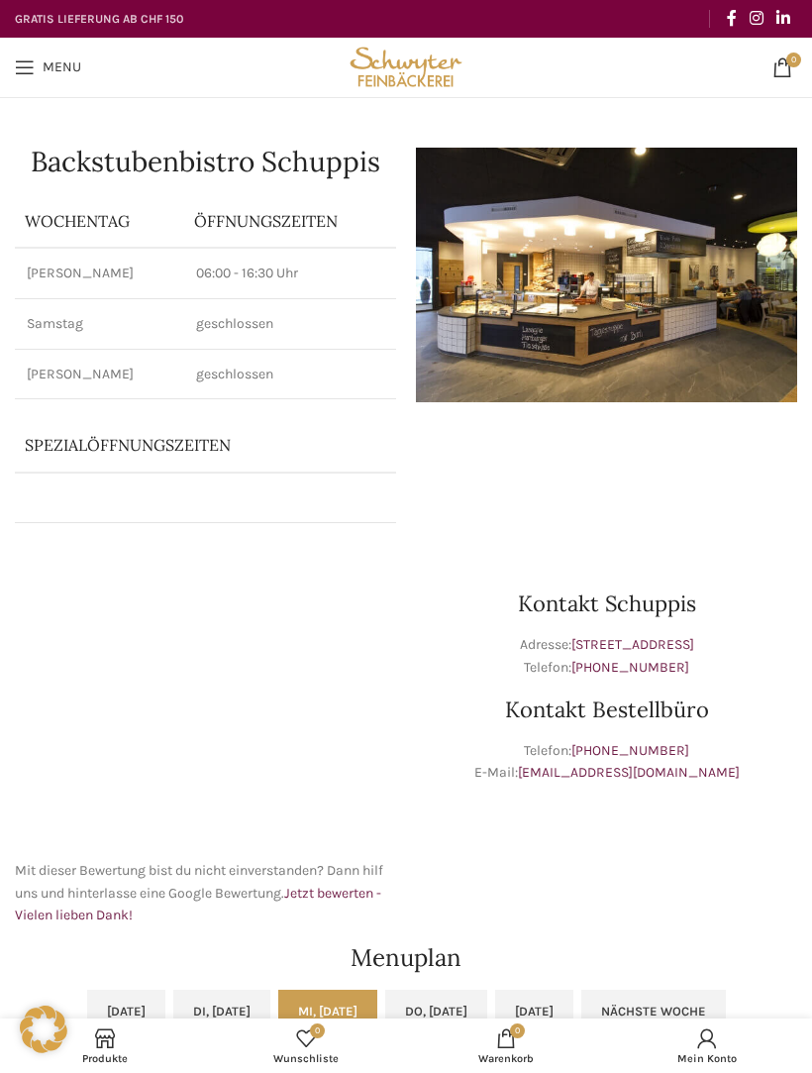 This screenshot has width=812, height=1073. What do you see at coordinates (506, 1058) in the screenshot?
I see `span: Warenkorb` at bounding box center [506, 1058].